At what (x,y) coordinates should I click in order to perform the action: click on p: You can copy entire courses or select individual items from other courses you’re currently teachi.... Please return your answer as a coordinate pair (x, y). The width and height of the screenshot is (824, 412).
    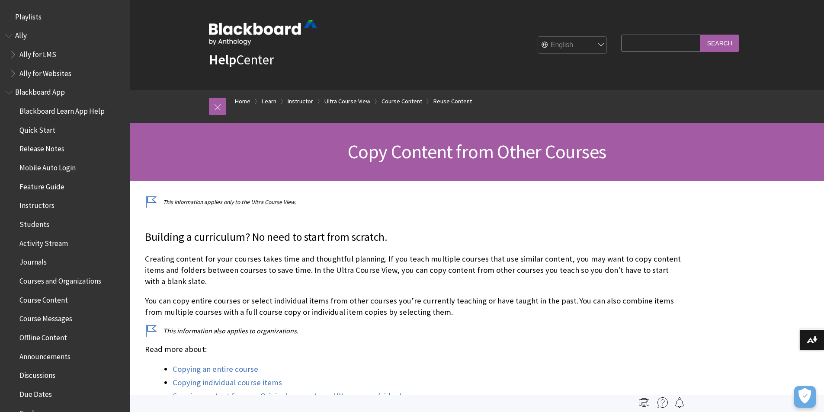
    Looking at the image, I should click on (413, 307).